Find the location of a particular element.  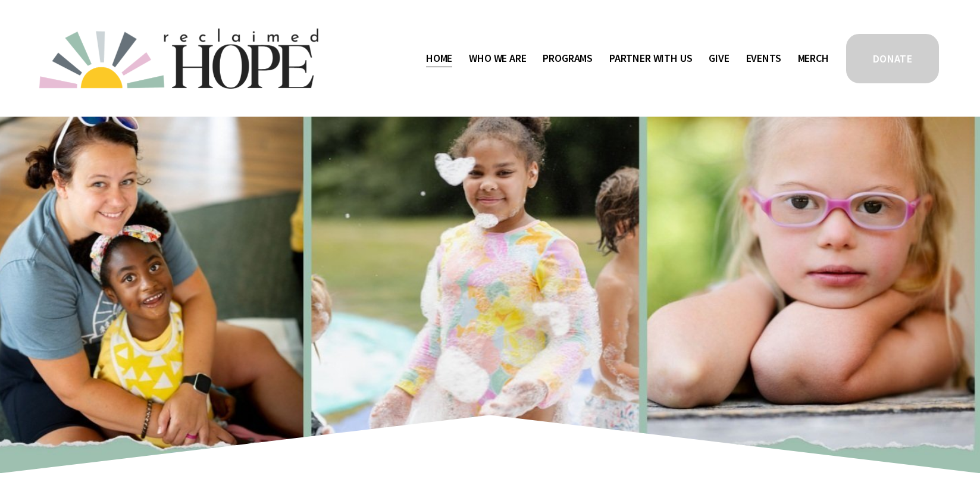

a: Merch is located at coordinates (813, 58).